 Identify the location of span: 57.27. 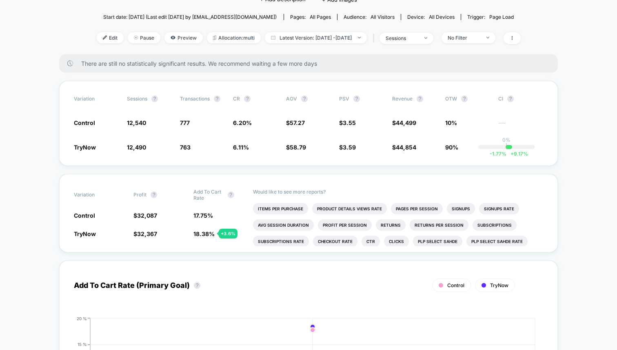
(297, 122).